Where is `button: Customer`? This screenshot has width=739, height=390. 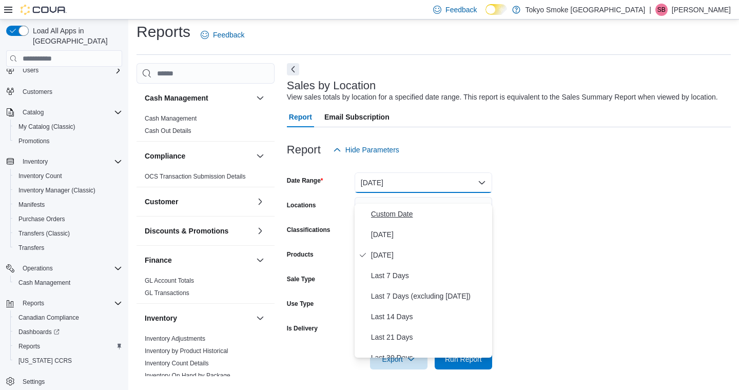 button: Customer is located at coordinates (198, 202).